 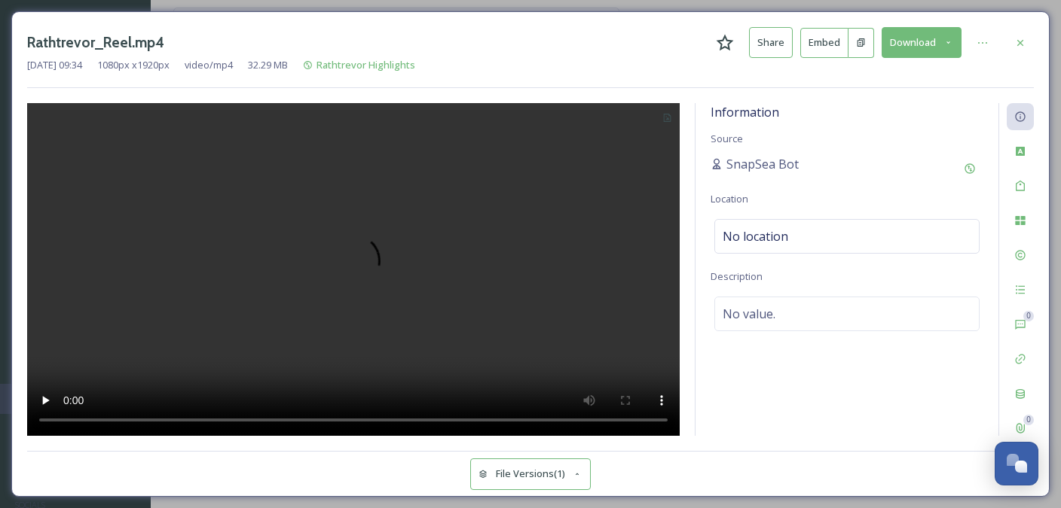 I want to click on span: Source, so click(x=726, y=139).